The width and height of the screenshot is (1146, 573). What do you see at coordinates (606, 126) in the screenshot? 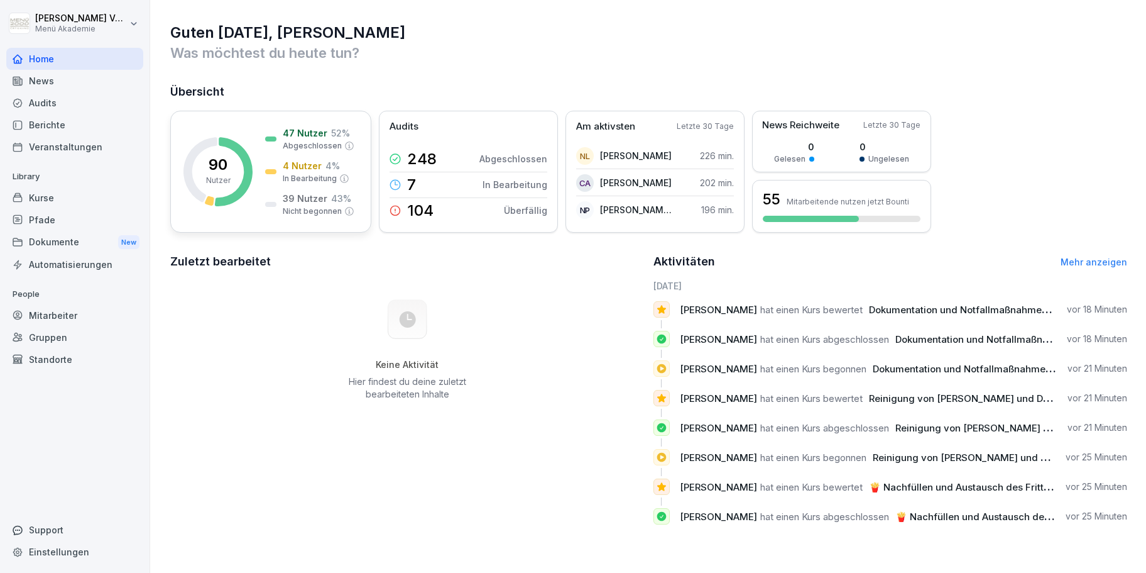
I see `p: Am aktivsten` at bounding box center [606, 126].